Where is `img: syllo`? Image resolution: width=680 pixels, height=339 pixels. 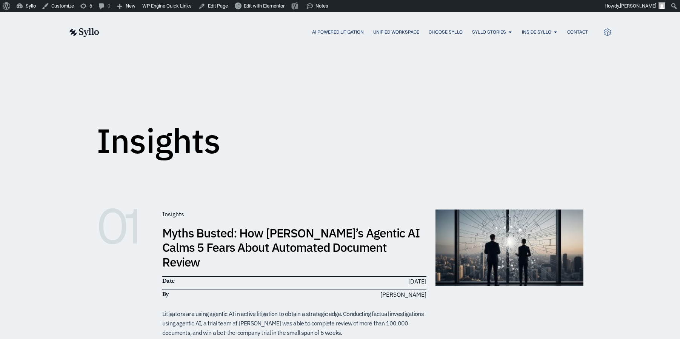
img: syllo is located at coordinates (84, 32).